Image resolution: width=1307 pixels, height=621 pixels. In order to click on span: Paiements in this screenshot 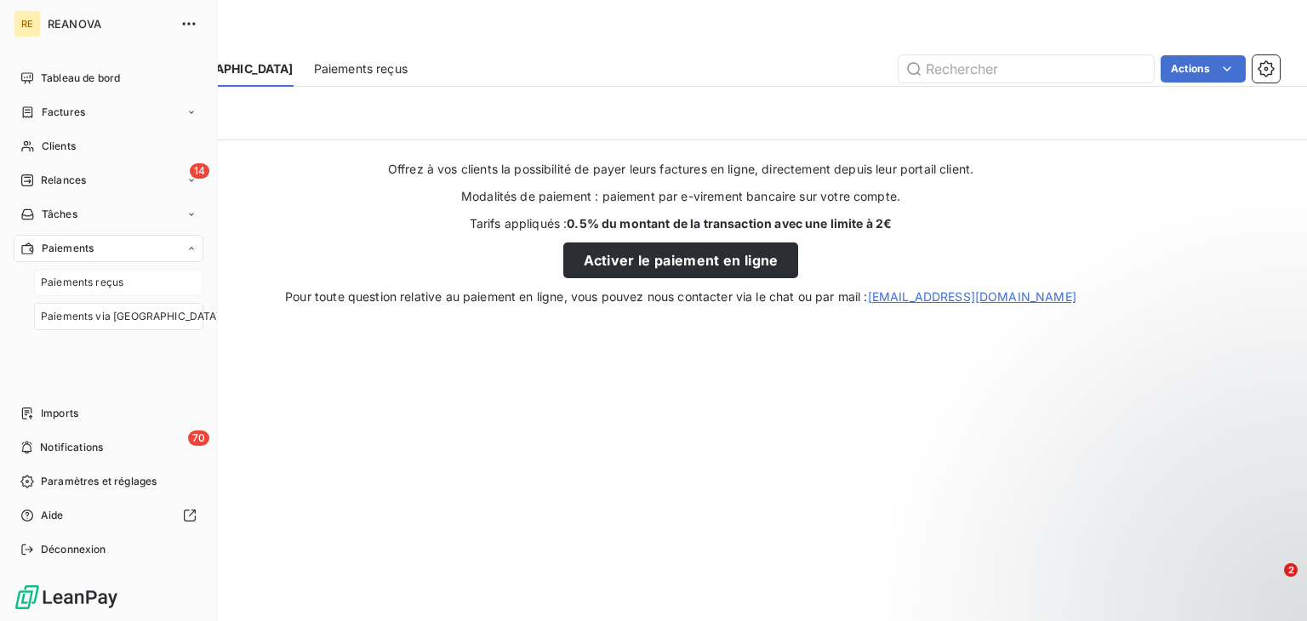, I will do `click(67, 248)`.